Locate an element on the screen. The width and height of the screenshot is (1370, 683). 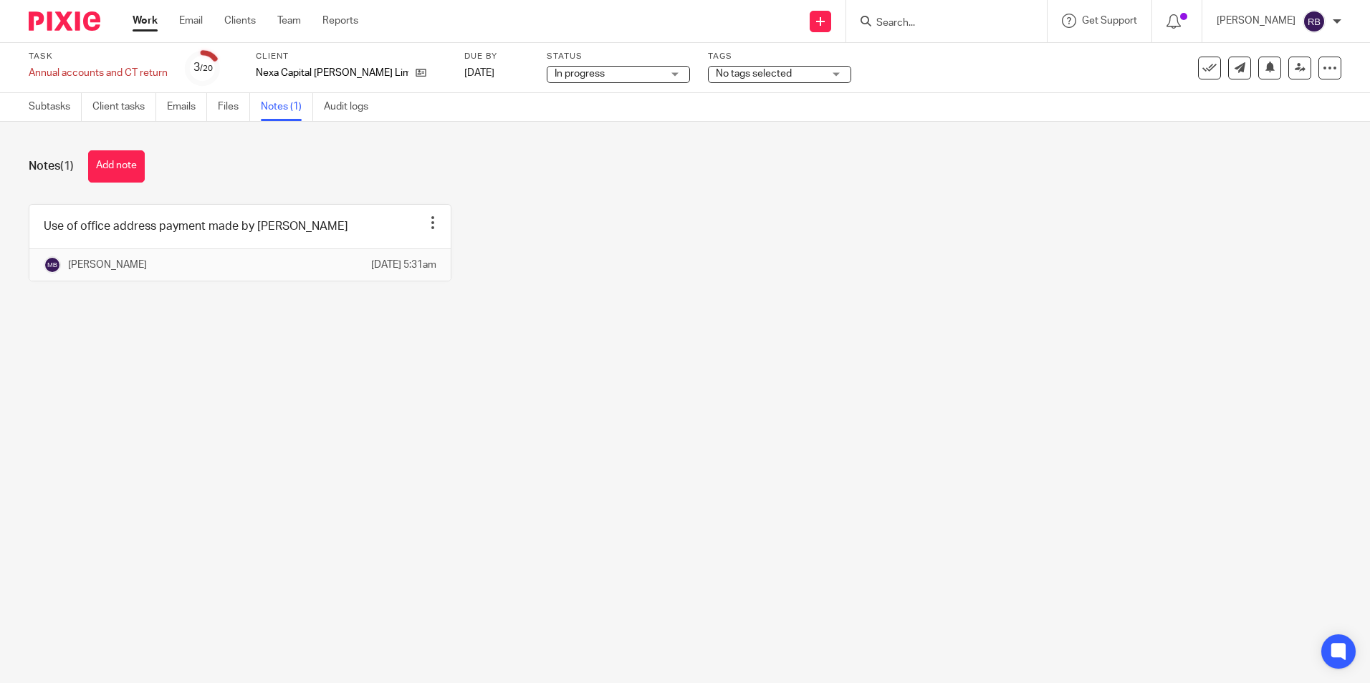
a: Emails is located at coordinates (187, 107).